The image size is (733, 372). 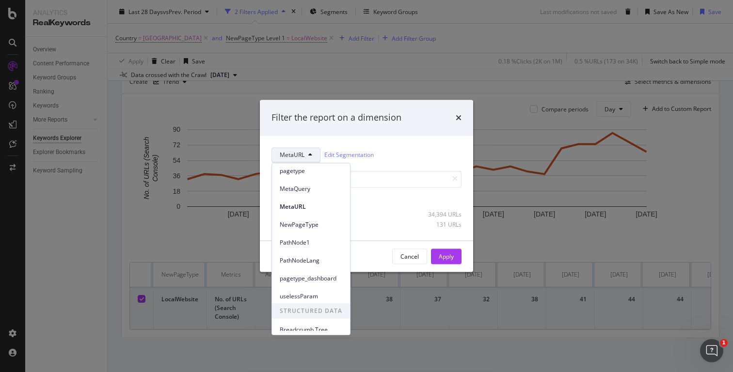 What do you see at coordinates (311, 243) in the screenshot?
I see `span: PathNode1` at bounding box center [311, 243].